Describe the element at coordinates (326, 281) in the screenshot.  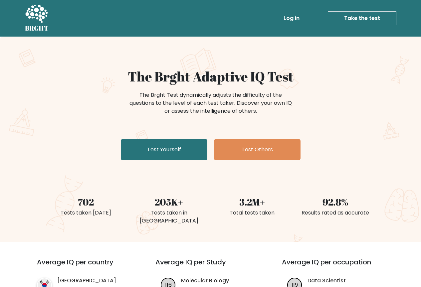
I see `a: Data Scientist` at that location.